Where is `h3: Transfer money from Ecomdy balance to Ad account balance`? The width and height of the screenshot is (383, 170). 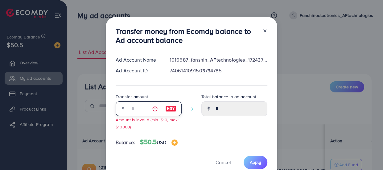 h3: Transfer money from Ecomdy balance to Ad account balance is located at coordinates (186, 36).